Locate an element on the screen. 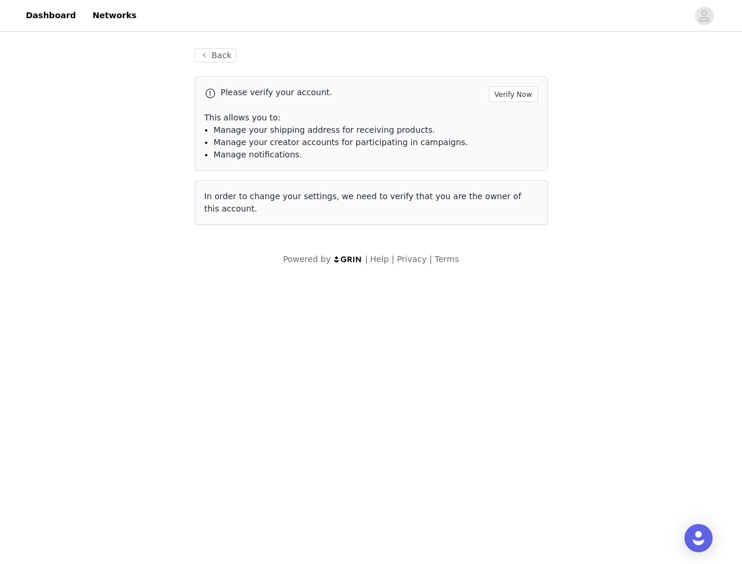 Image resolution: width=742 pixels, height=564 pixels. a: Privacy is located at coordinates (412, 259).